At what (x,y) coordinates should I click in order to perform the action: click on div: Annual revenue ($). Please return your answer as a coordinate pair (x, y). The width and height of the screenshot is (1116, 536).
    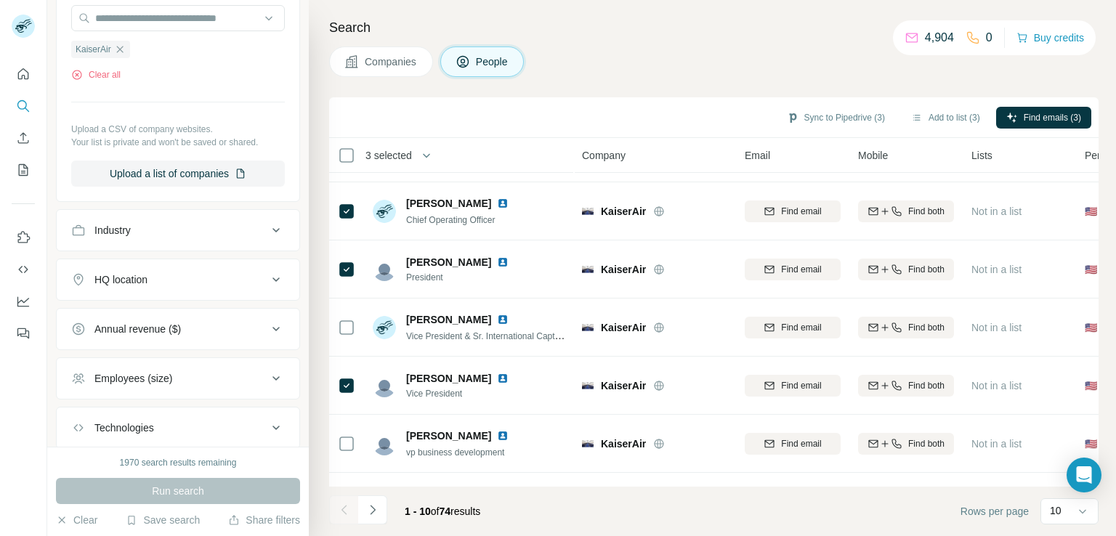
    Looking at the image, I should click on (137, 329).